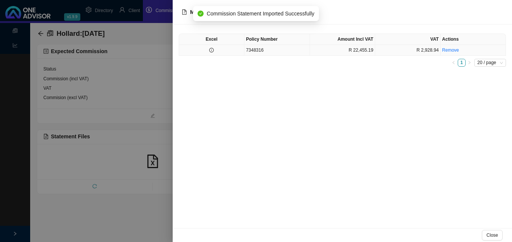  I want to click on th: Amount Incl VAT, so click(343, 39).